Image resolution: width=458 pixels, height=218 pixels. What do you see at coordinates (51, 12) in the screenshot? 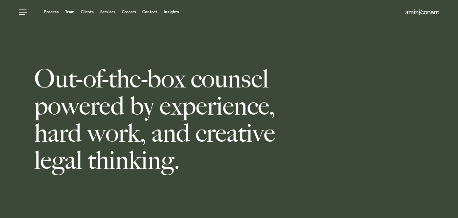
I see `a: Process` at bounding box center [51, 12].